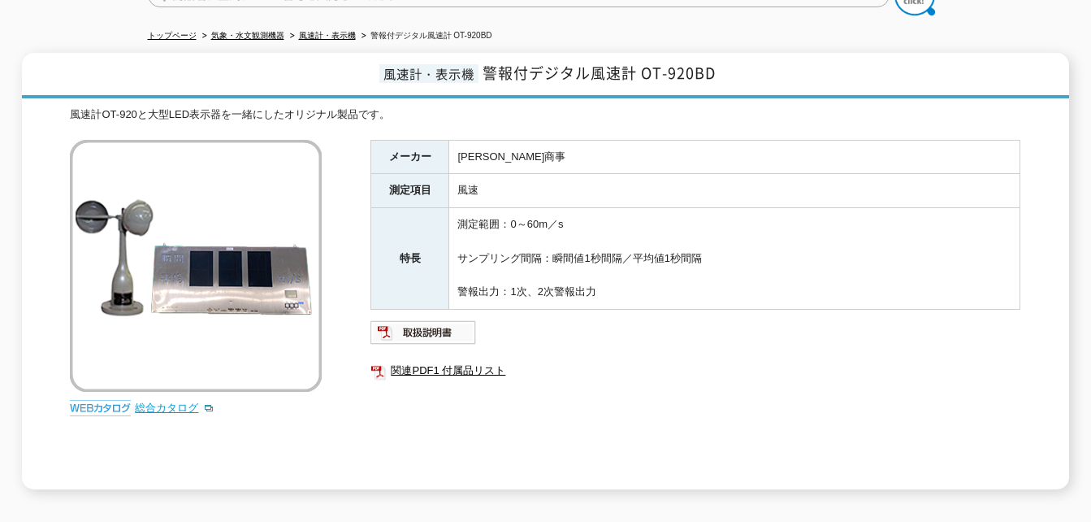  What do you see at coordinates (734, 191) in the screenshot?
I see `td: 風速` at bounding box center [734, 191].